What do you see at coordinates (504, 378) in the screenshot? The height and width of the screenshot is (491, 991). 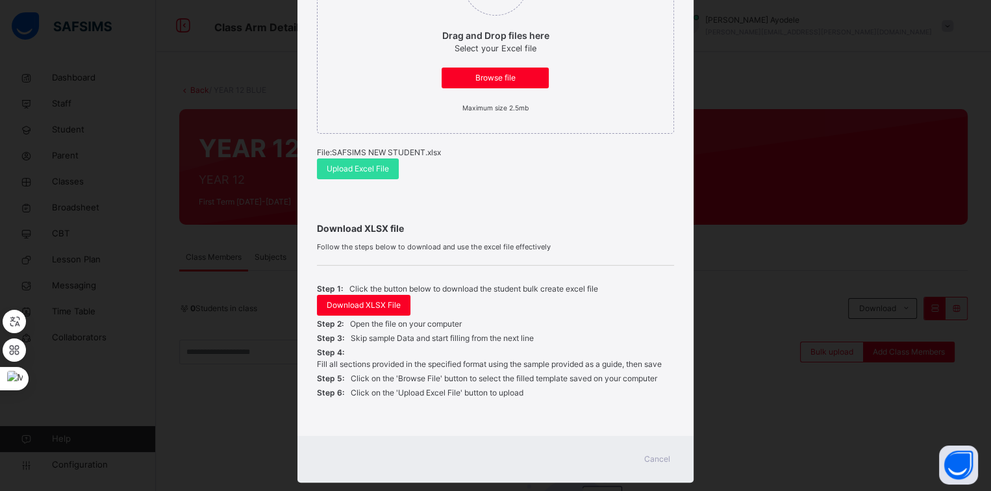 I see `p: Click on the 'Browse File' button to select the filled template saved on your computer` at bounding box center [504, 378].